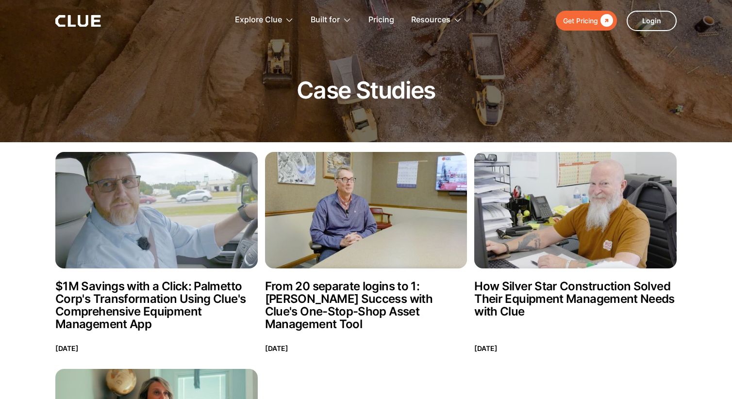 This screenshot has width=732, height=399. I want to click on img: $1M Savings with a Click: Palmetto Corp's Transformation Using Clue's Comprehensive Equipment Man..., so click(156, 210).